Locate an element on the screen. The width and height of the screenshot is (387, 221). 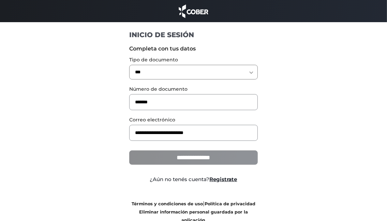
a: Términos y condiciones de uso is located at coordinates (167, 203).